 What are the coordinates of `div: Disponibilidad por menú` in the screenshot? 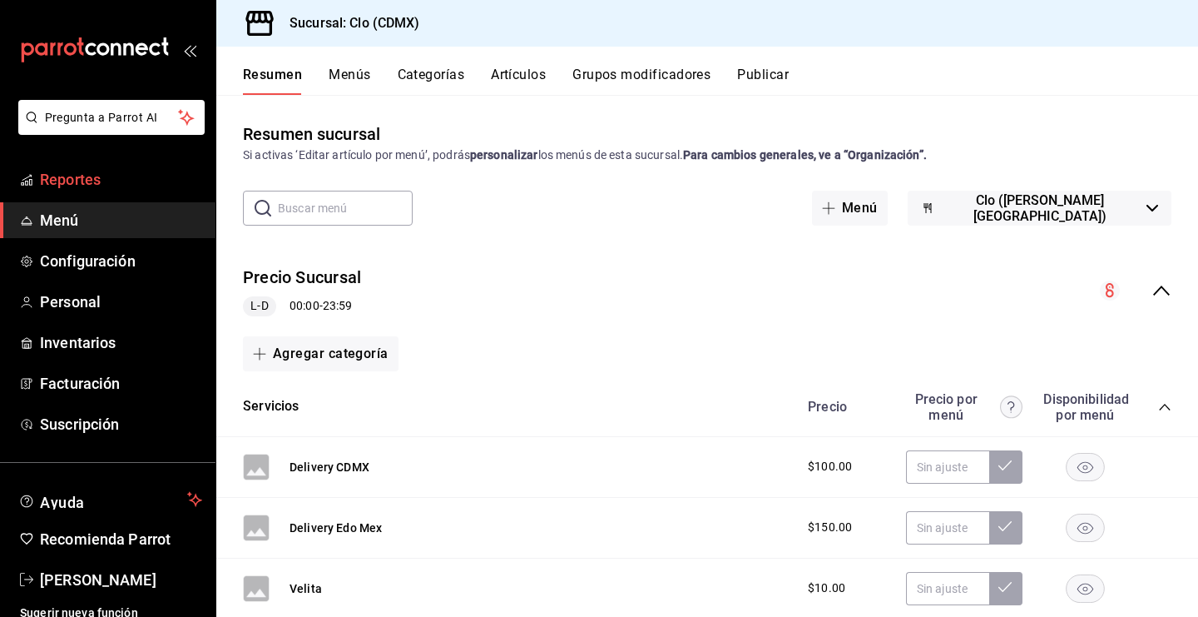 It's located at (1085, 407).